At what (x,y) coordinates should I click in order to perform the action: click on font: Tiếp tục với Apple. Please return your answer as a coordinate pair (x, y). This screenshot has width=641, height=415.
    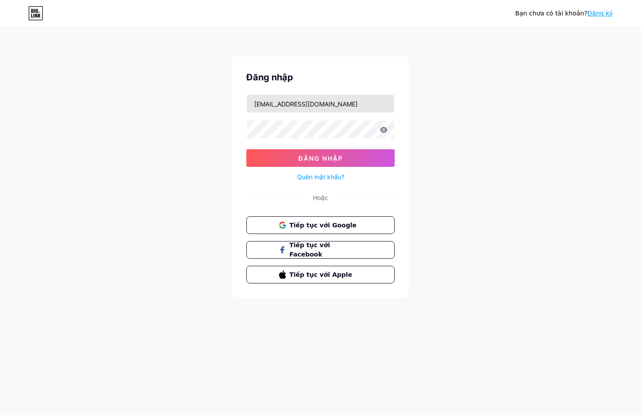
    Looking at the image, I should click on (321, 275).